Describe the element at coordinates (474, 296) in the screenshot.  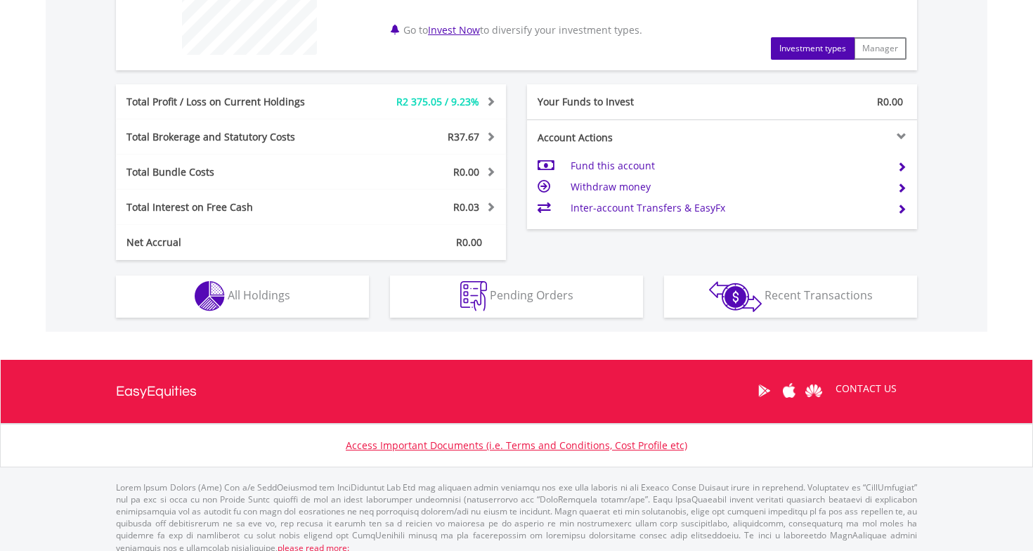
I see `img: pending_instructions-wht.png` at that location.